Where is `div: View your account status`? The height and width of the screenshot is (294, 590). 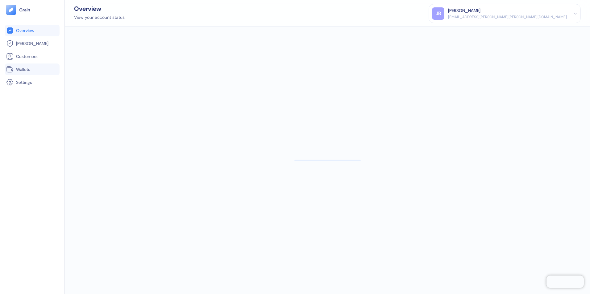 div: View your account status is located at coordinates (99, 17).